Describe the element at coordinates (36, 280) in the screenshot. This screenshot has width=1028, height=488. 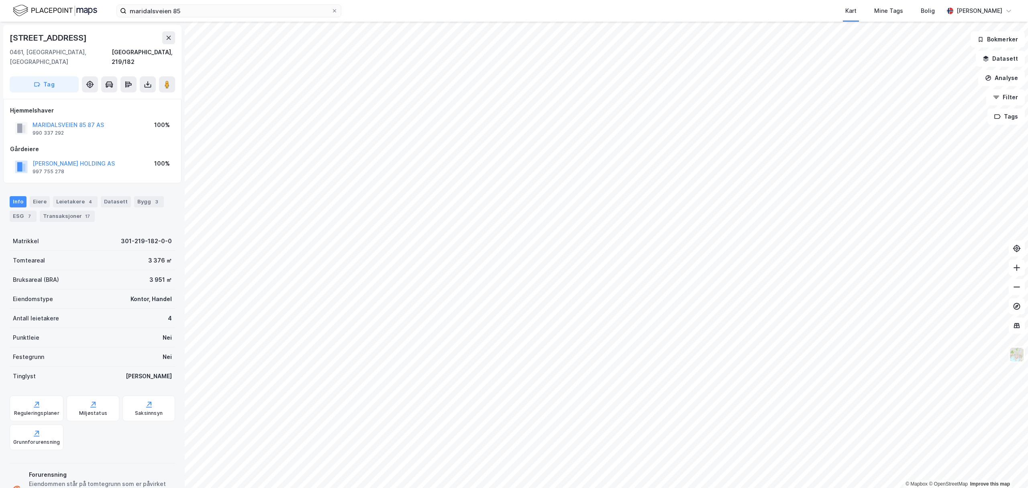
I see `div: Bruksareal (BRA)` at that location.